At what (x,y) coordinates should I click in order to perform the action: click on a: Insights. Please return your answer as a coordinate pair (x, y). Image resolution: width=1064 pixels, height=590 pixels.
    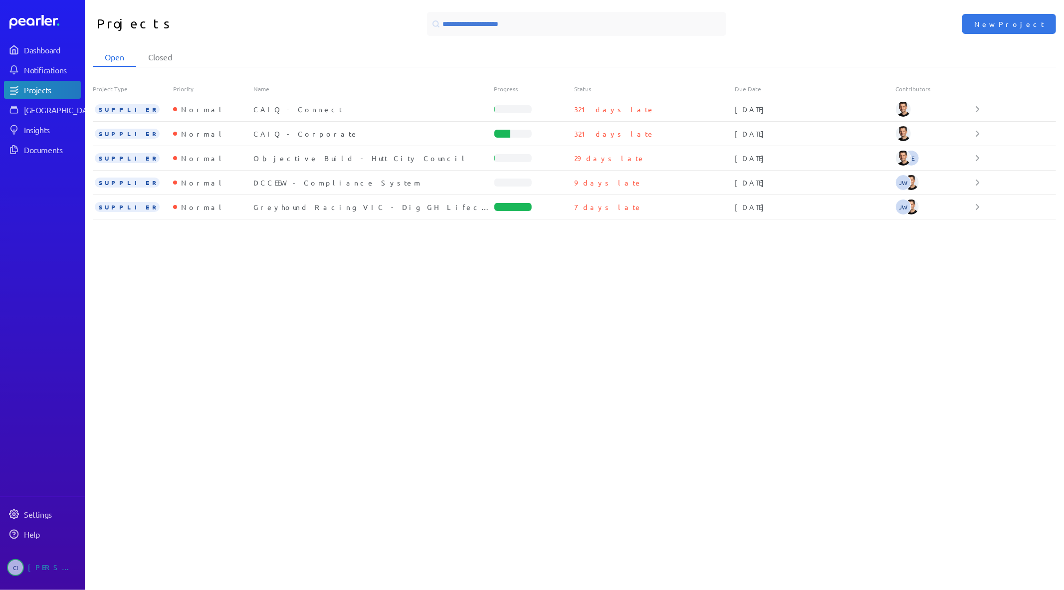
    Looking at the image, I should click on (42, 130).